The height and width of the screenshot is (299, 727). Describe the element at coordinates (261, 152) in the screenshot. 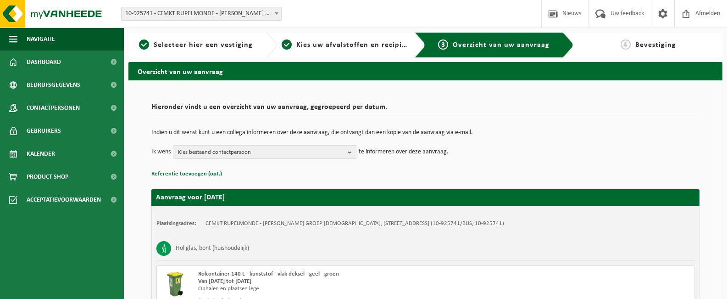

I see `span: Kies bestaand contactpersoon` at that location.